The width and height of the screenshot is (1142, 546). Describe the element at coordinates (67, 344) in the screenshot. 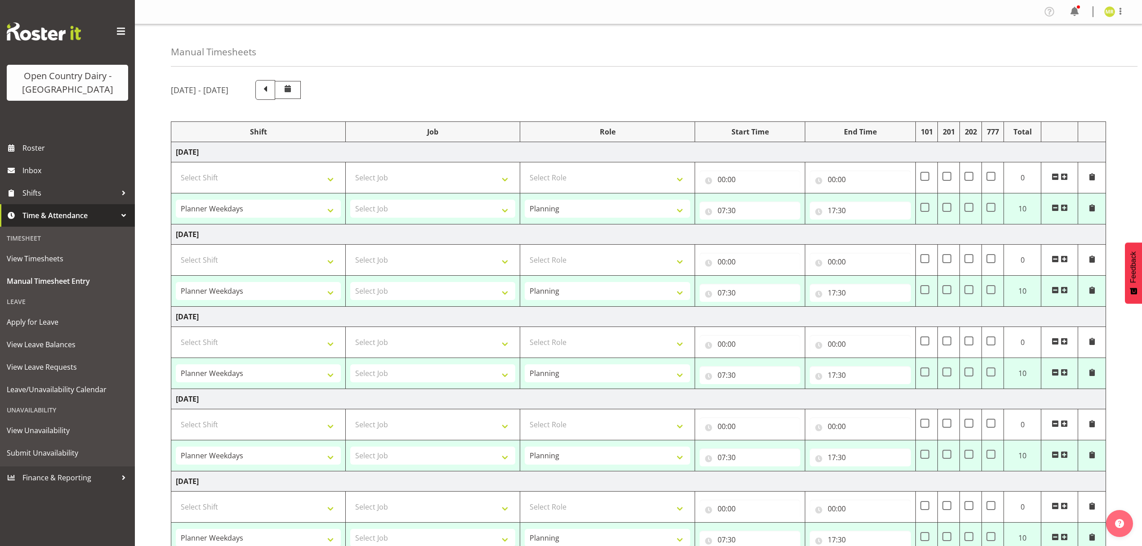

I see `span: View Leave Balances` at that location.